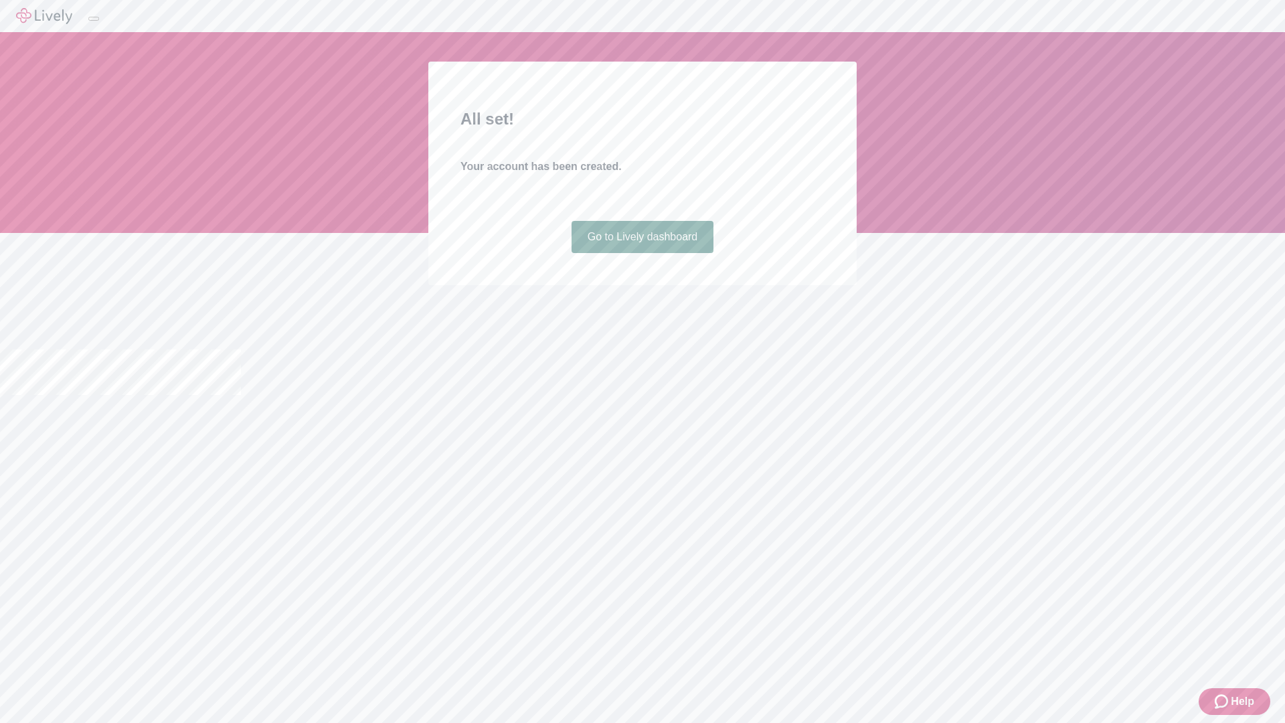  Describe the element at coordinates (642, 119) in the screenshot. I see `h2: All set!` at that location.